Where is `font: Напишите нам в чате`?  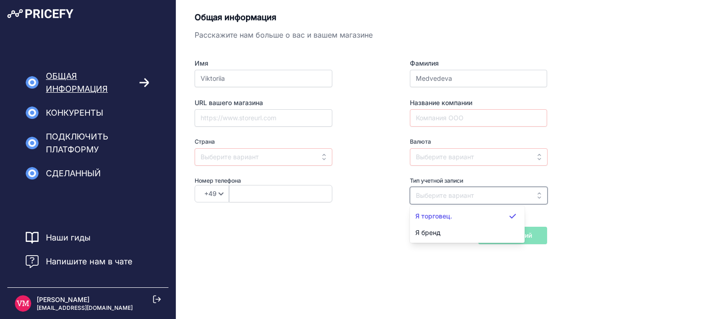
font: Напишите нам в чате is located at coordinates (89, 261).